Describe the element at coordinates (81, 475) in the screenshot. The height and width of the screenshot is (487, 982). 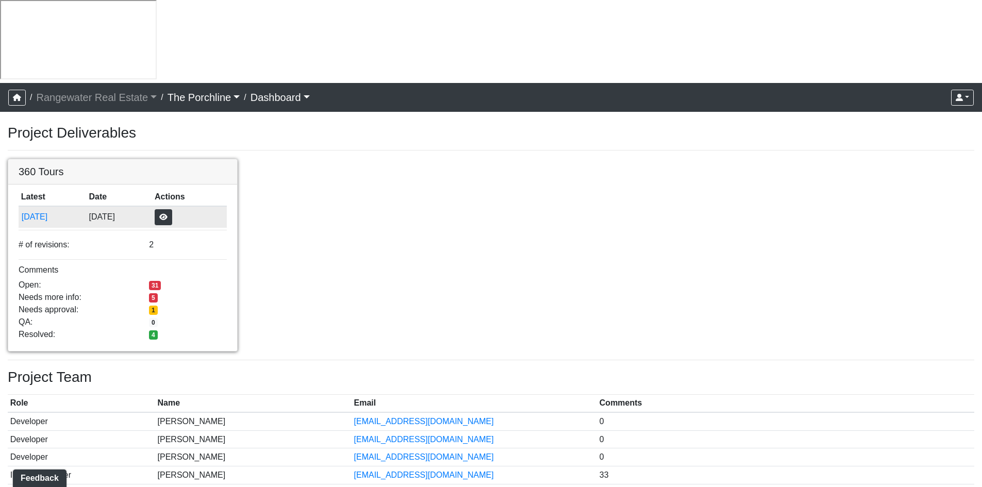
I see `td: Interior Designer` at that location.